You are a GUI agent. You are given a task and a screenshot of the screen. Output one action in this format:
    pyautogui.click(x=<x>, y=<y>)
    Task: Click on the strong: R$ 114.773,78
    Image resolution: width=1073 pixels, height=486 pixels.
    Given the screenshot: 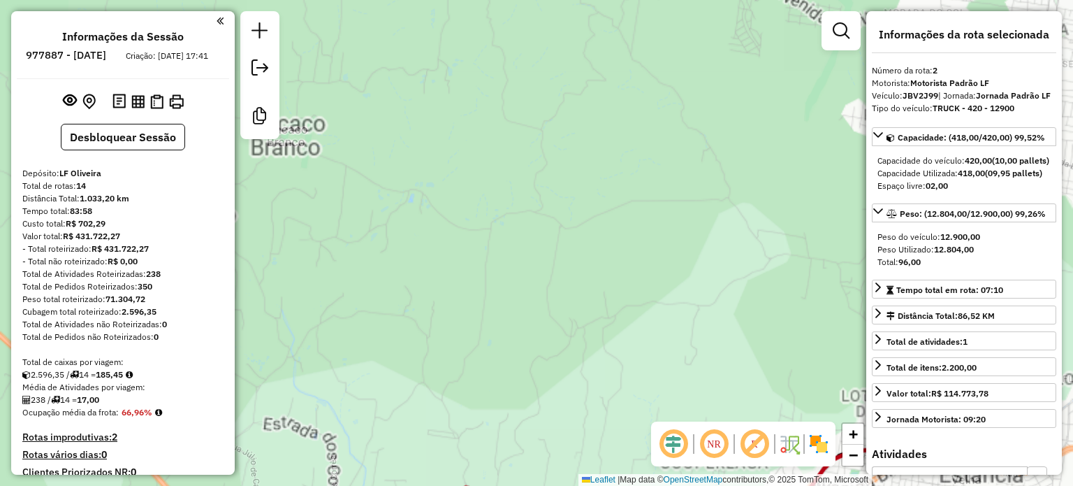 What is the action you would take?
    pyautogui.click(x=960, y=393)
    